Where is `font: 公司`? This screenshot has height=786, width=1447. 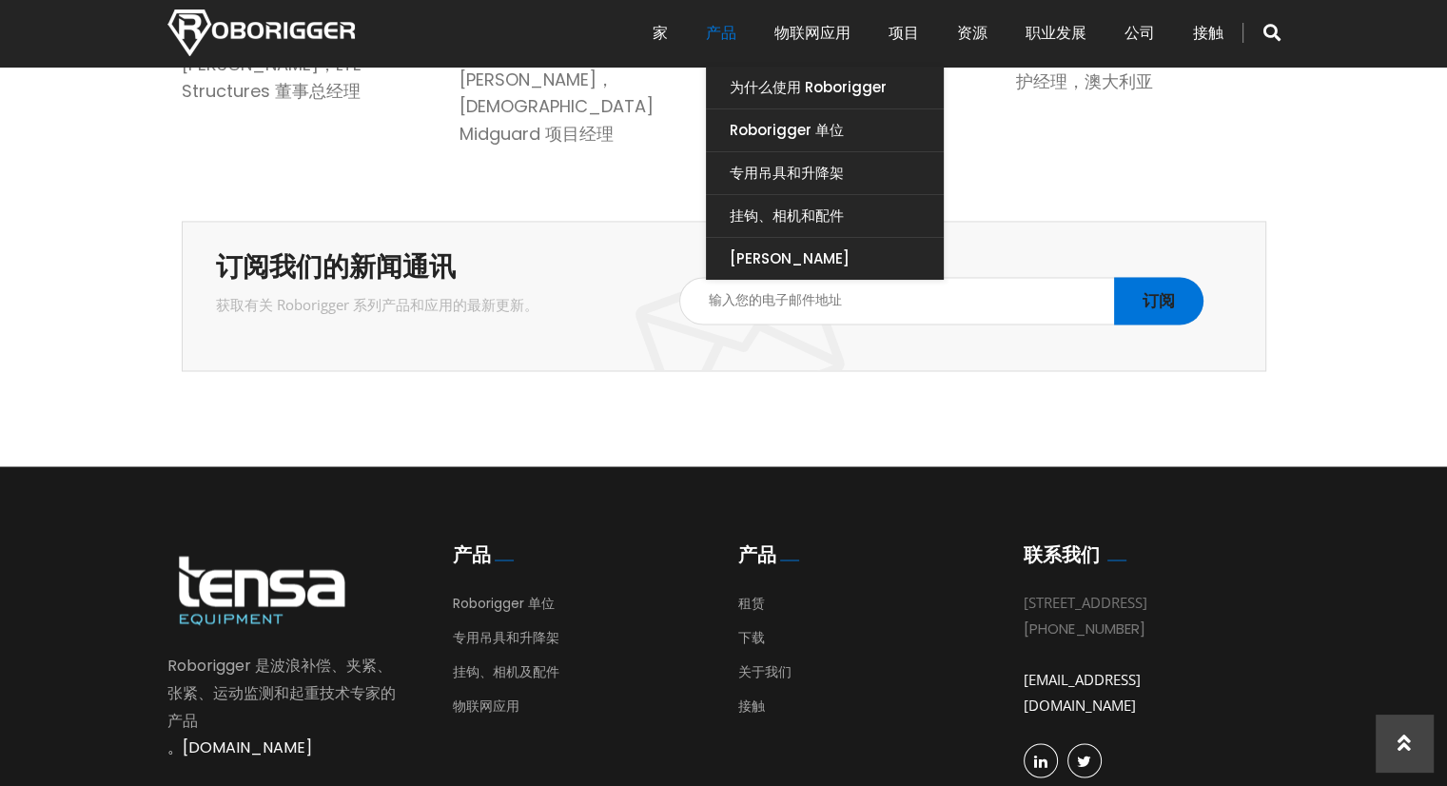
font: 公司 is located at coordinates (1140, 32).